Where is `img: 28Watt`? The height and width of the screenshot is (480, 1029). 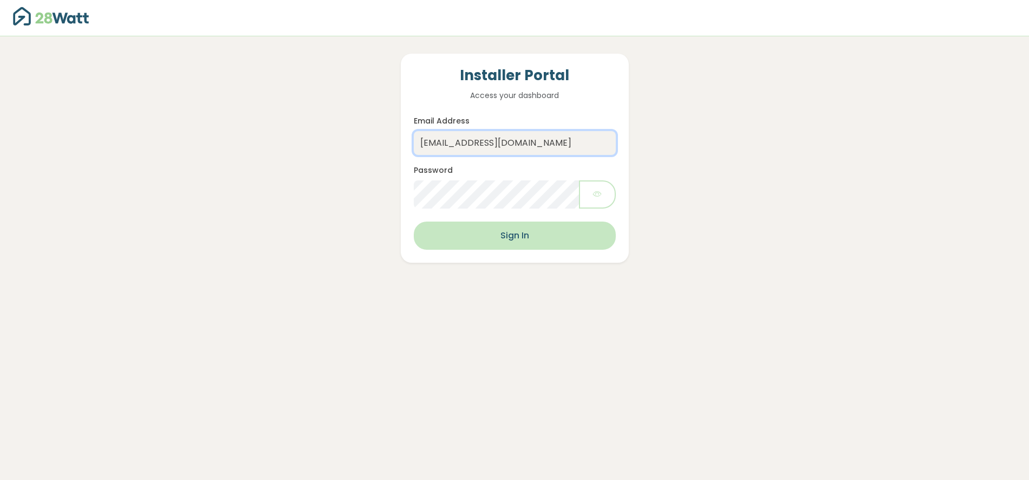
img: 28Watt is located at coordinates (51, 16).